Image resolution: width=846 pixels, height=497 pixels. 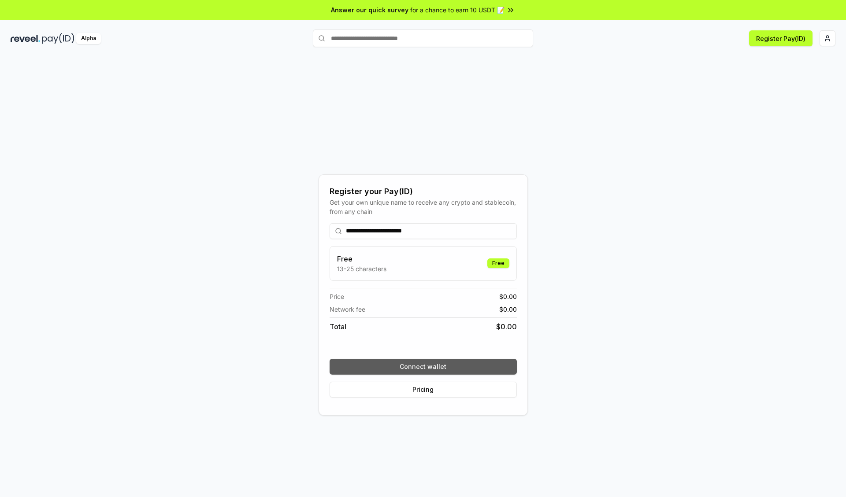 What do you see at coordinates (370, 10) in the screenshot?
I see `span: Answer our quick survey` at bounding box center [370, 10].